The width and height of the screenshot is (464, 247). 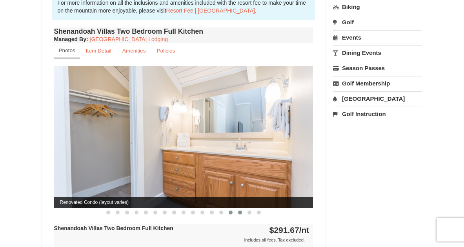 What do you see at coordinates (378, 83) in the screenshot?
I see `a: Golf Membership` at bounding box center [378, 83].